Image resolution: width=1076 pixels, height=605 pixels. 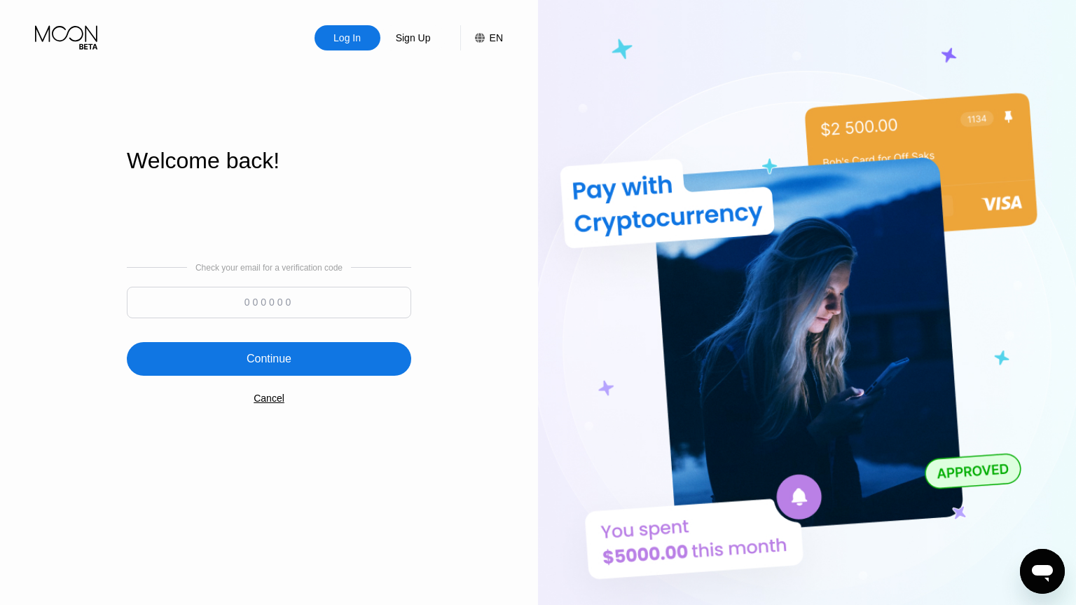 I want to click on div: Check your email for a verification code, so click(x=269, y=268).